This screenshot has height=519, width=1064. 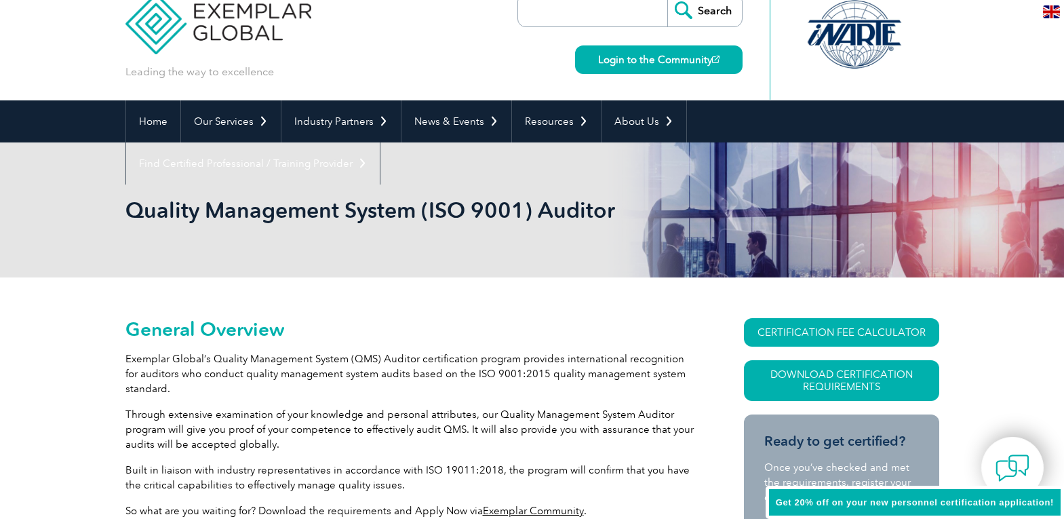 I want to click on a: Login to the Community, so click(x=658, y=60).